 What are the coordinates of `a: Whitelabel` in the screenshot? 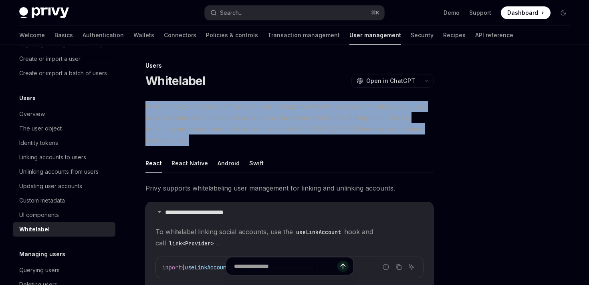 It's located at (64, 230).